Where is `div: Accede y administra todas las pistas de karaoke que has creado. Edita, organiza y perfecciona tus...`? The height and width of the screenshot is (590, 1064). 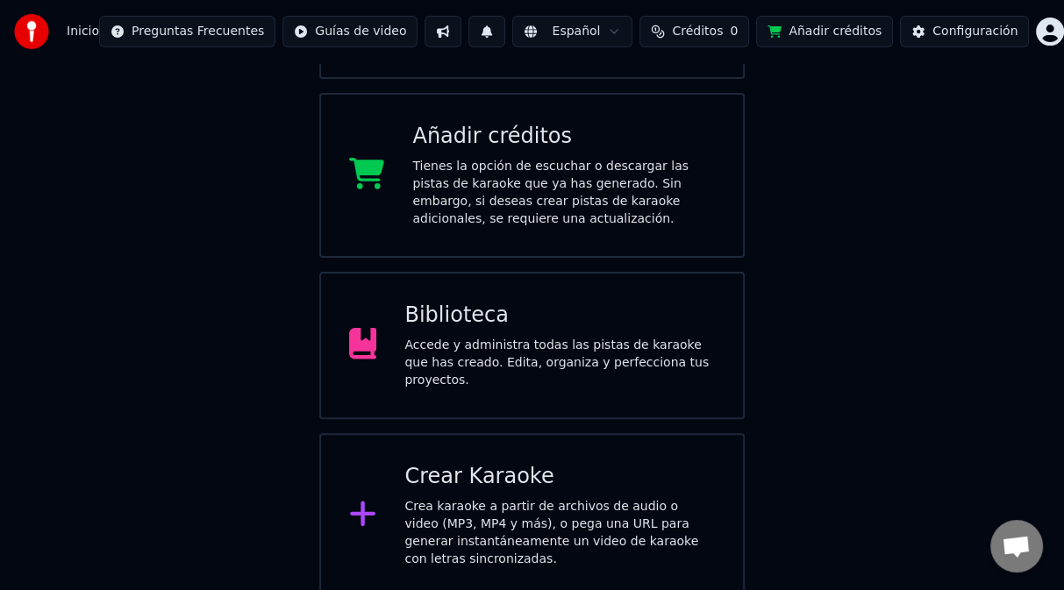 div: Accede y administra todas las pistas de karaoke que has creado. Edita, organiza y perfecciona tus... is located at coordinates (560, 363).